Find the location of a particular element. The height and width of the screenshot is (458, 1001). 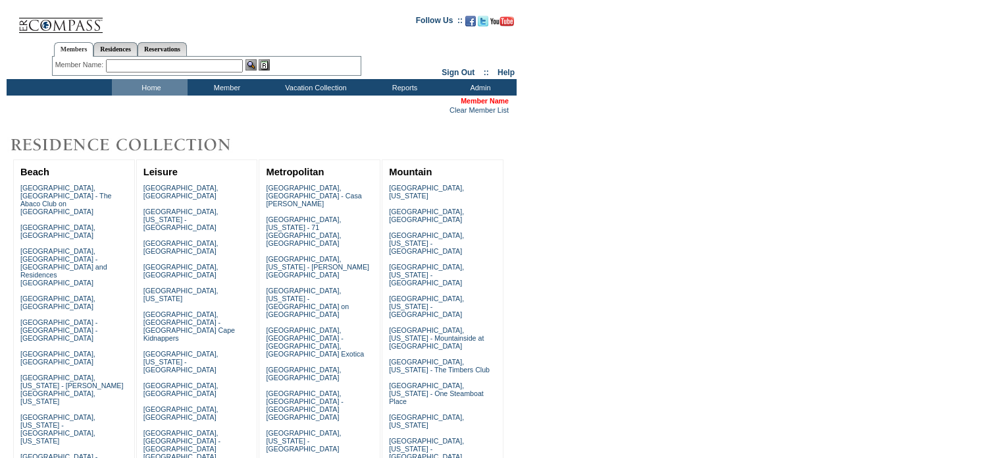

img: View is located at coordinates (251, 65).